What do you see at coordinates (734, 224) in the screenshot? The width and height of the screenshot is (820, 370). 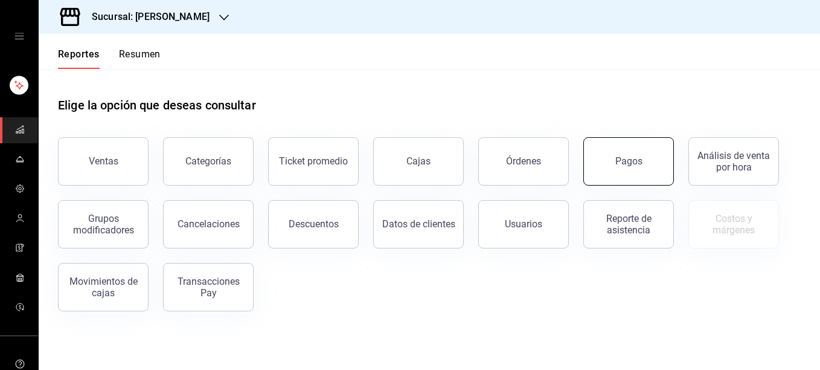 I see `button: Contrata inventarios para ver este reporte` at bounding box center [734, 224].